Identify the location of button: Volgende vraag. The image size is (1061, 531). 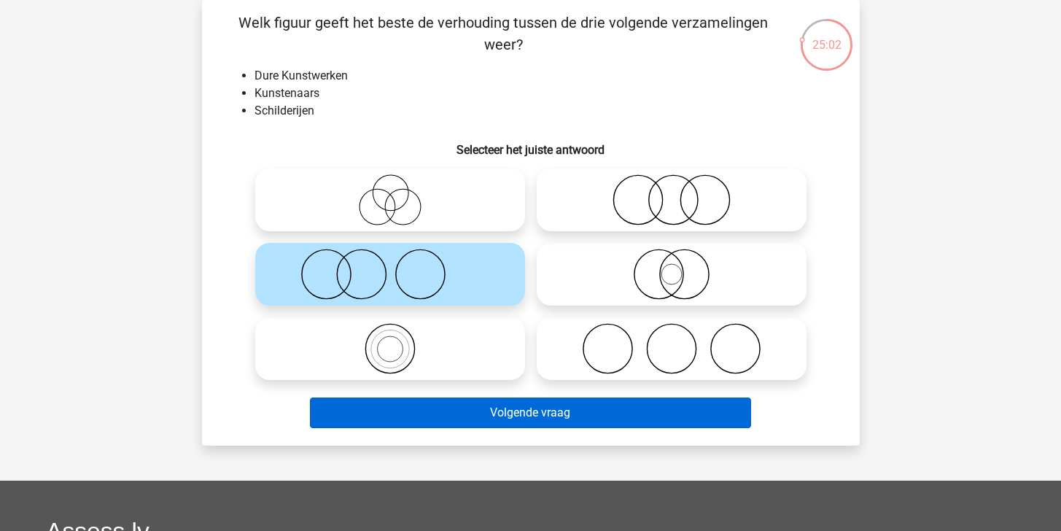
(530, 413).